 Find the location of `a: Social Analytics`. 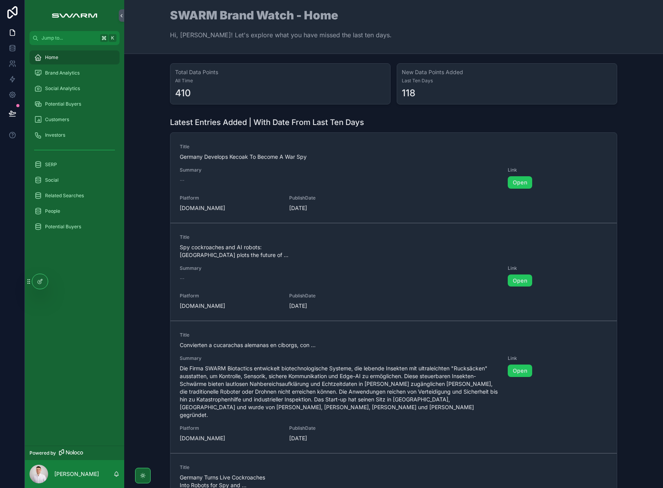

a: Social Analytics is located at coordinates (75, 88).